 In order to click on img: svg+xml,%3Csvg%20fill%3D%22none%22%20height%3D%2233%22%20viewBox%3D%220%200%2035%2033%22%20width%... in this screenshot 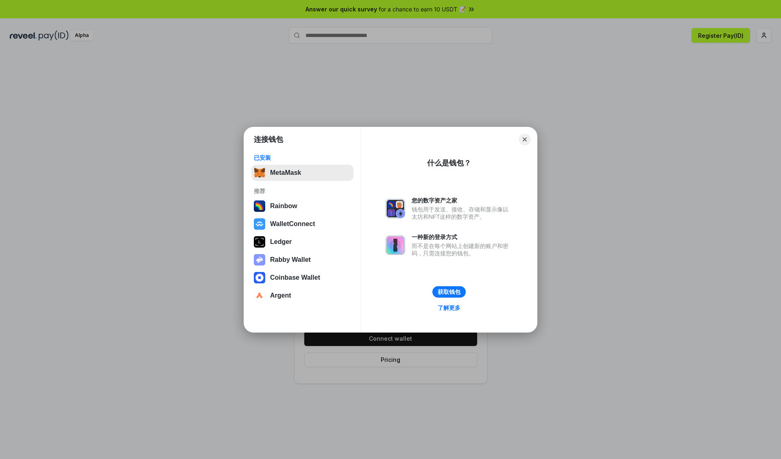, I will do `click(260, 173)`.